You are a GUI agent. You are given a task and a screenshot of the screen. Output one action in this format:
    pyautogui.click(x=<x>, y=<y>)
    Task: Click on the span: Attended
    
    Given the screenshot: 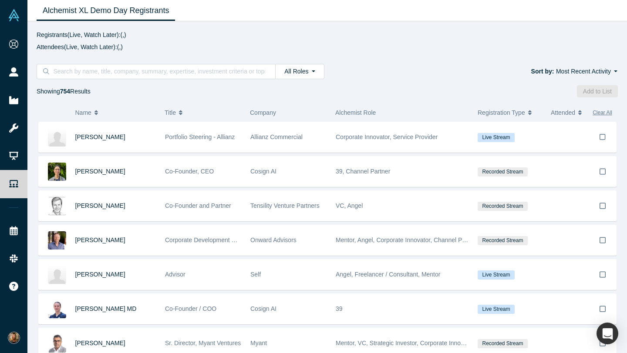 What is the action you would take?
    pyautogui.click(x=563, y=113)
    